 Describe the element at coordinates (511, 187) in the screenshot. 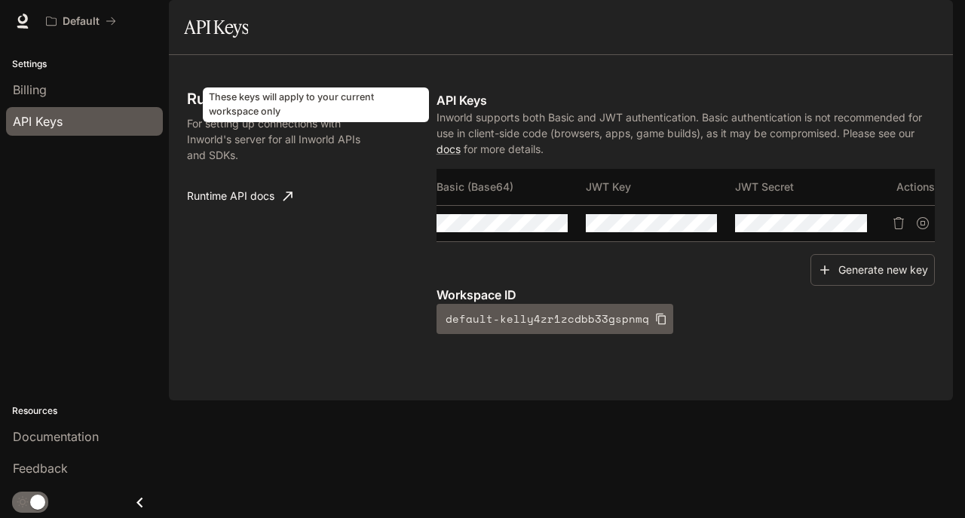

I see `th: Basic (Base64)` at that location.